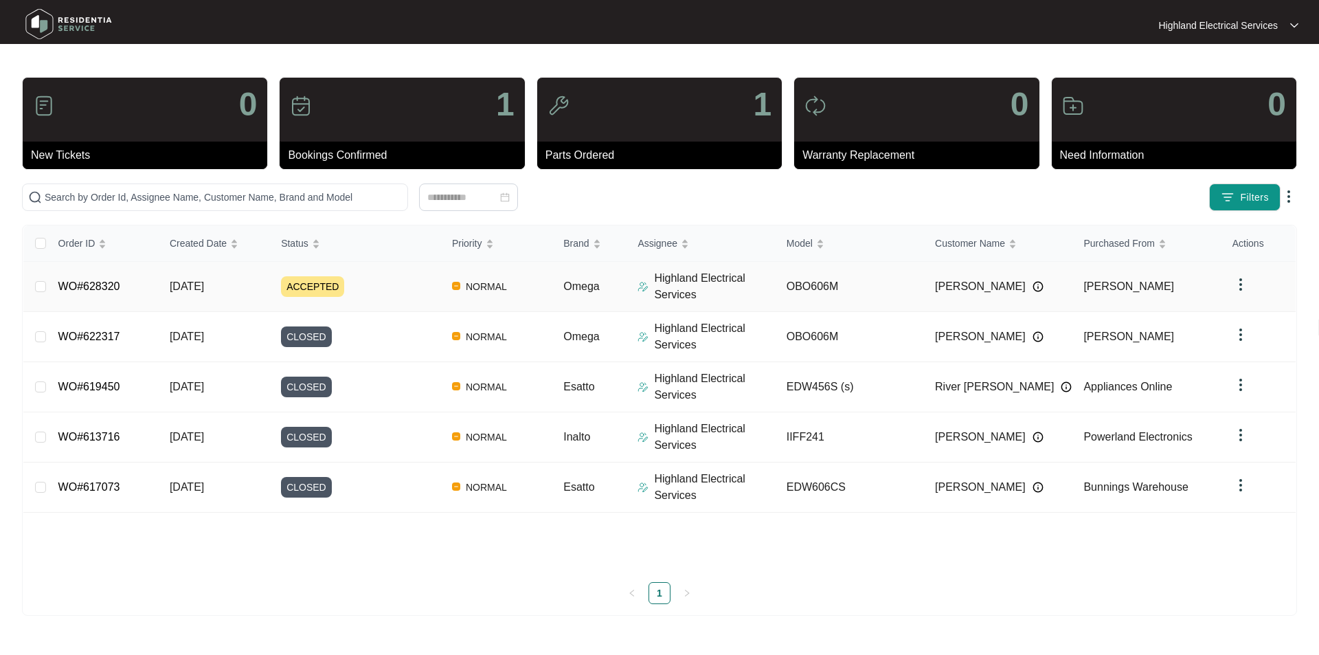 The image size is (1319, 655). Describe the element at coordinates (77, 243) in the screenshot. I see `span: Order ID` at that location.